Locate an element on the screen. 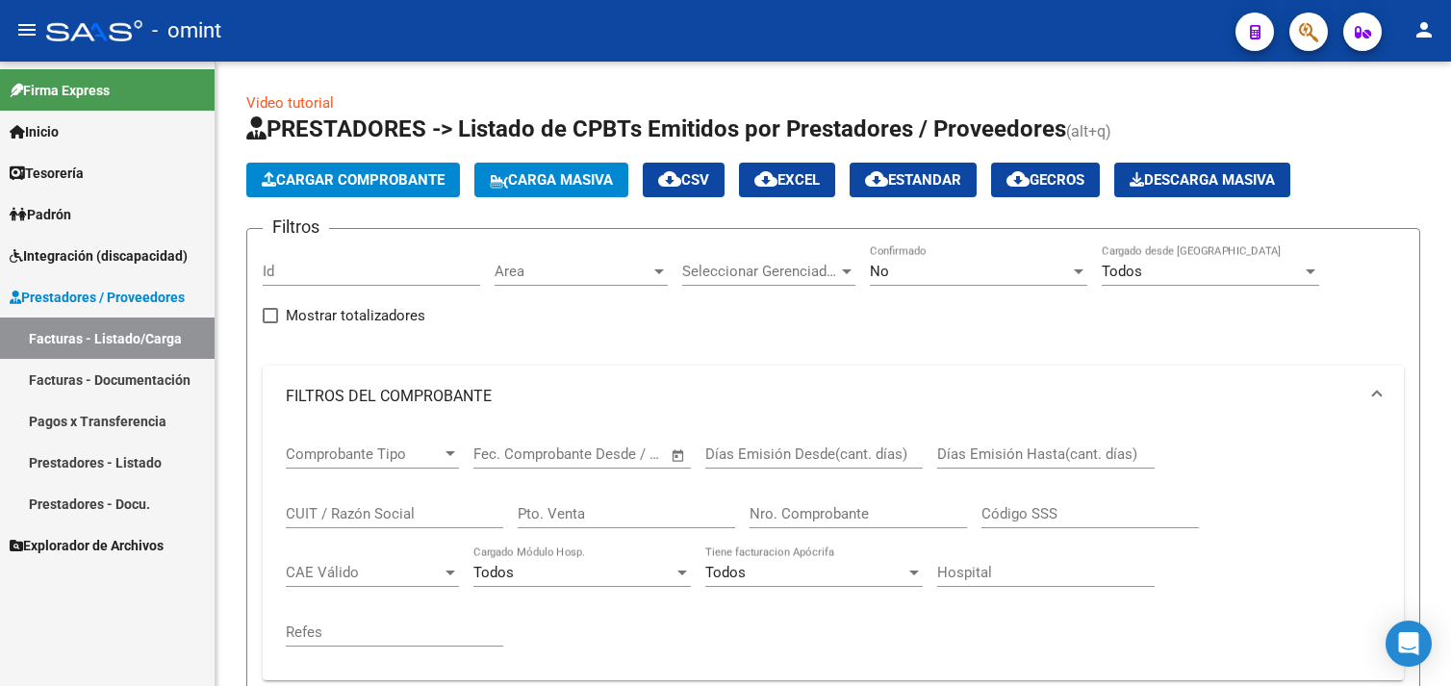 This screenshot has height=686, width=1451. h3: Filtros is located at coordinates (295, 227).